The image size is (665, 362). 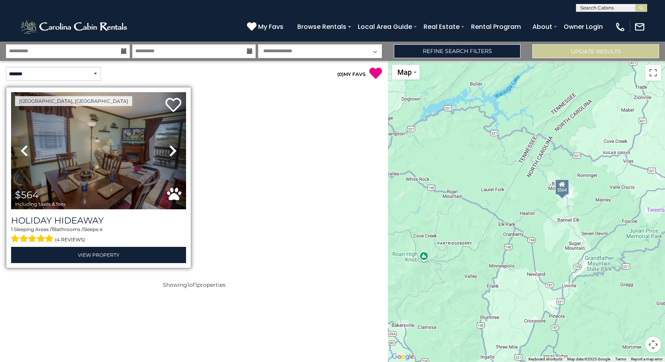 I want to click on span: $564, so click(x=27, y=195).